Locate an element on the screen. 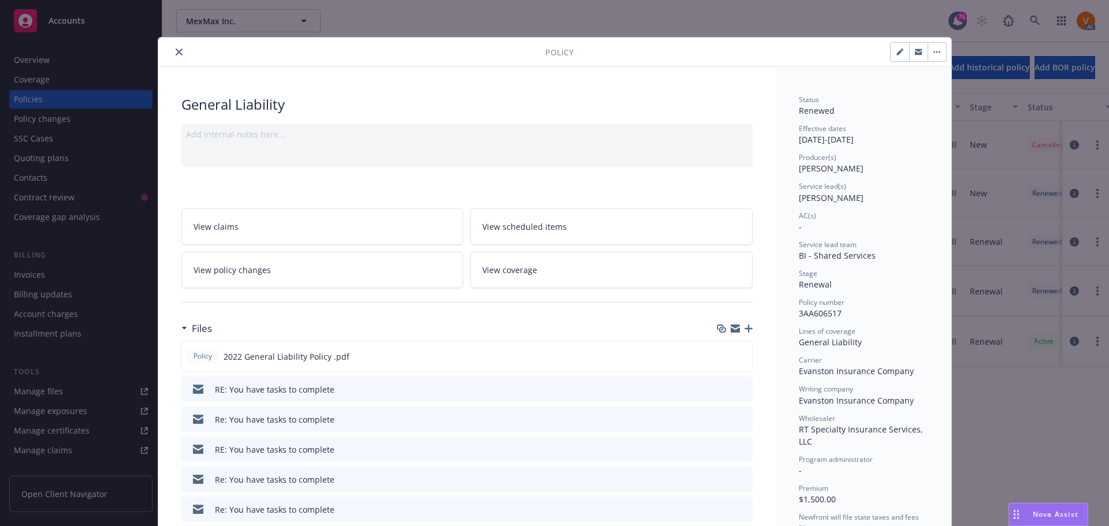 This screenshot has height=526, width=1109. span: View claims is located at coordinates (216, 226).